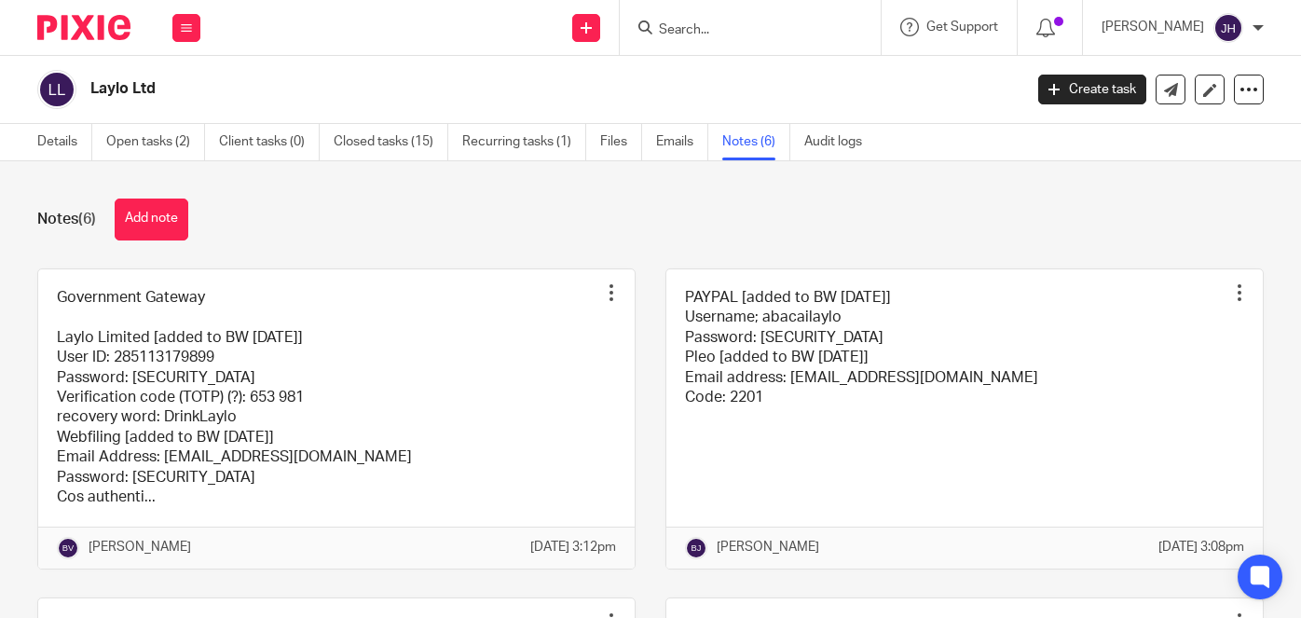  What do you see at coordinates (524, 142) in the screenshot?
I see `a: Recurring tasks (1)` at bounding box center [524, 142].